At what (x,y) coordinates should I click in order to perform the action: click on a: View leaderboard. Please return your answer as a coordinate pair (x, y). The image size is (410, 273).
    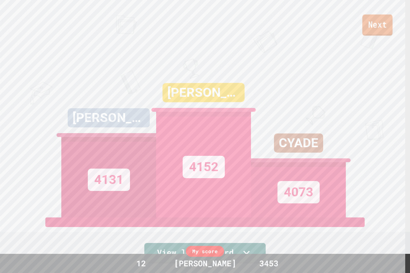
    Looking at the image, I should click on (205, 253).